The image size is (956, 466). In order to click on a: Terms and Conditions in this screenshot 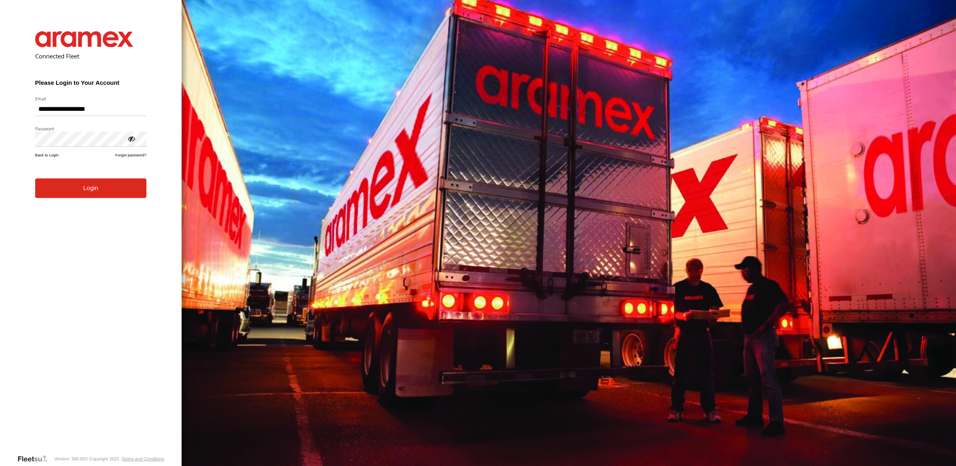, I will do `click(143, 459)`.